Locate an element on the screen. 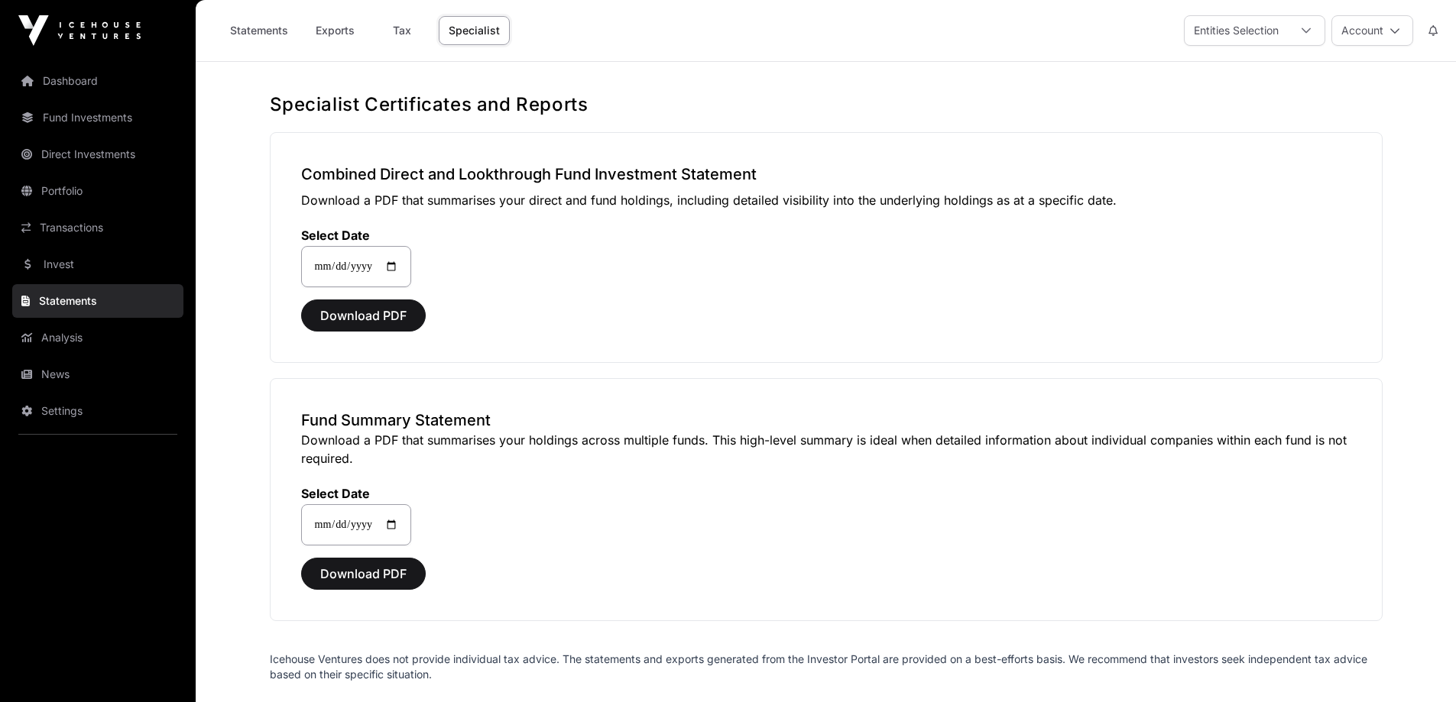  button: Account is located at coordinates (1372, 31).